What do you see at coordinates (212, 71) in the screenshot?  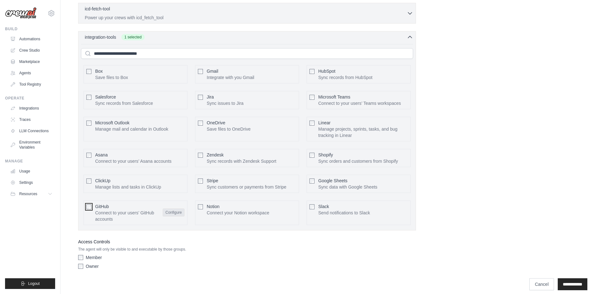 I see `span: Gmail` at bounding box center [212, 71].